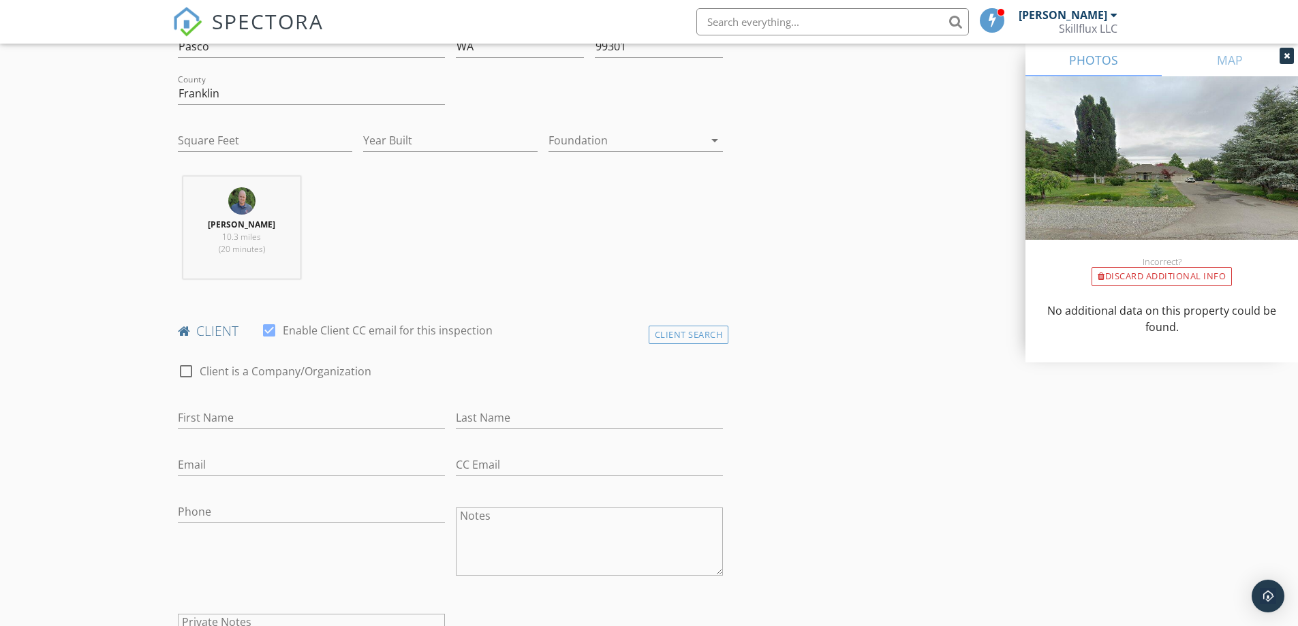 Image resolution: width=1298 pixels, height=626 pixels. I want to click on span: SPECTORA, so click(268, 21).